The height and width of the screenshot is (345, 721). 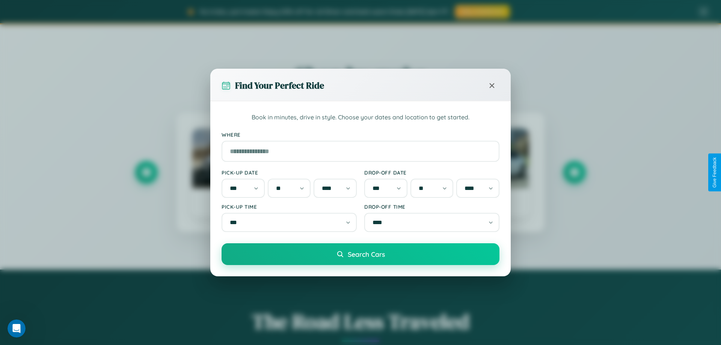 I want to click on button: Search Cars, so click(x=361, y=254).